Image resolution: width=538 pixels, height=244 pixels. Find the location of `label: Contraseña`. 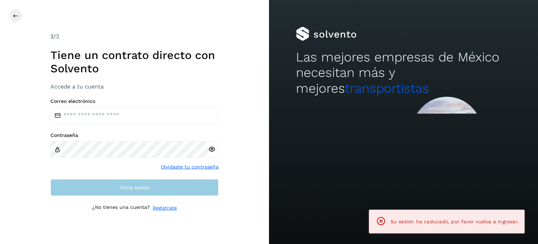

label: Contraseña is located at coordinates (135, 135).